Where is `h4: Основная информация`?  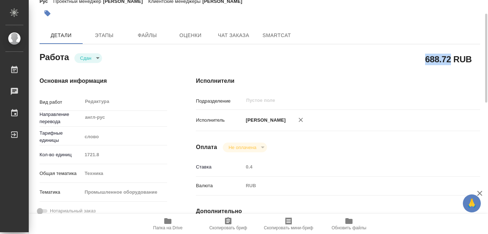 h4: Основная информация is located at coordinates (103, 81).